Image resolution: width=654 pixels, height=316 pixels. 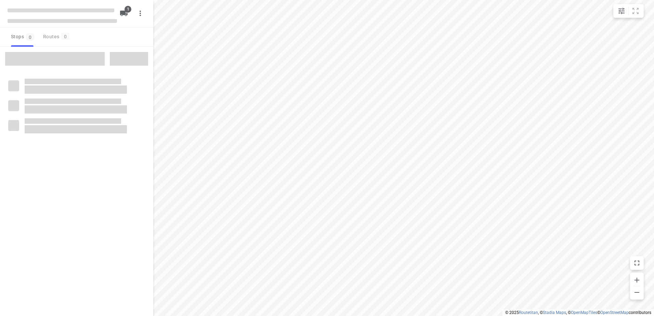 What do you see at coordinates (555, 313) in the screenshot?
I see `a: Stadia Maps` at bounding box center [555, 313].